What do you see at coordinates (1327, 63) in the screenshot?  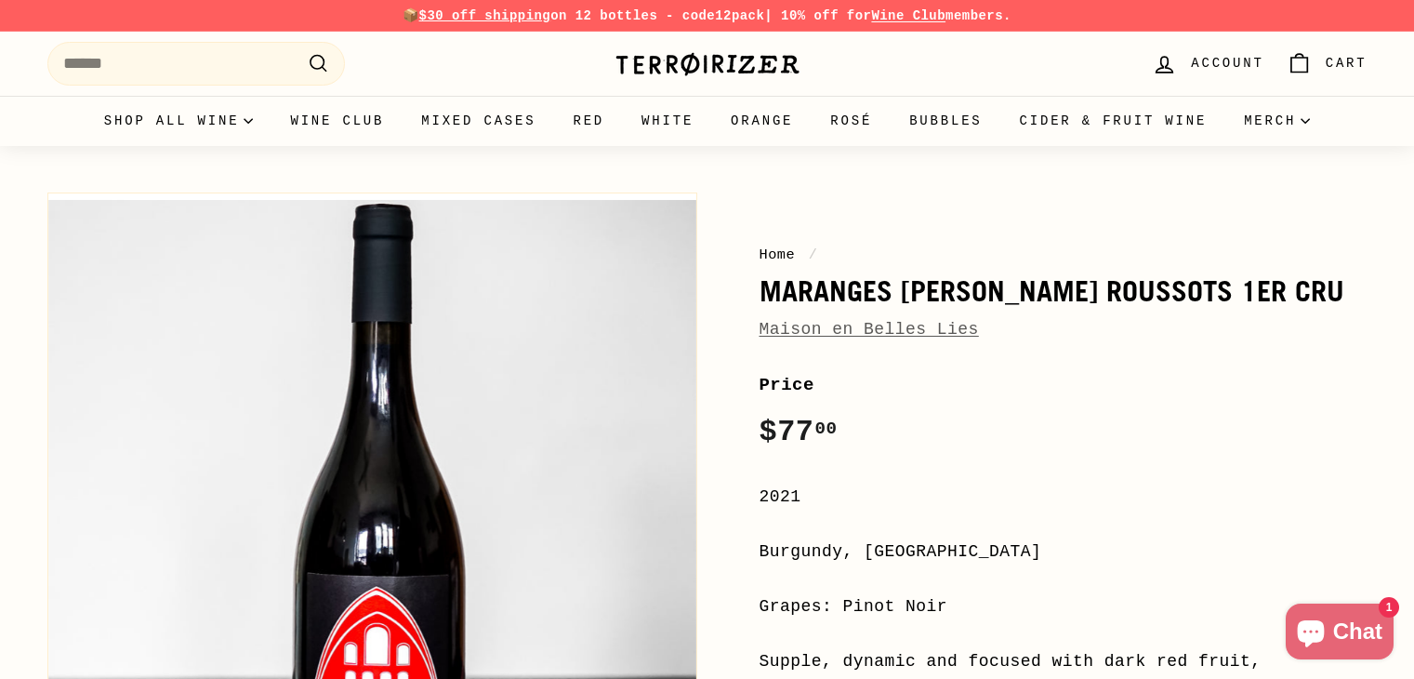 I see `a: Cart` at bounding box center [1327, 63].